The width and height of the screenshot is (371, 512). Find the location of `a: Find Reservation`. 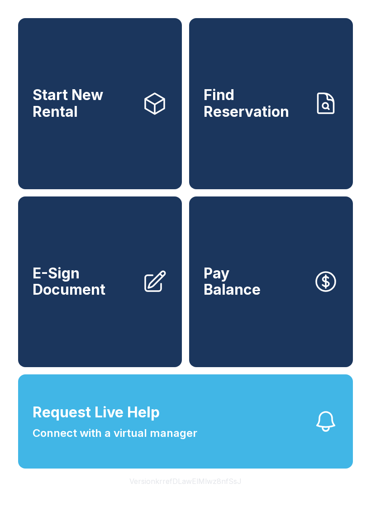

a: Find Reservation is located at coordinates (271, 104).